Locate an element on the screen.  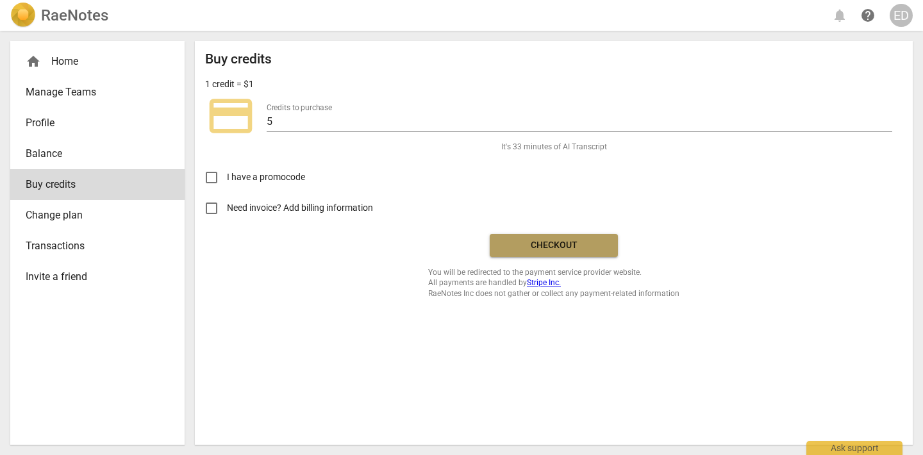
span: You will be redirected to the payment service provider website. All payments are handled by RaeNo... is located at coordinates (554, 283).